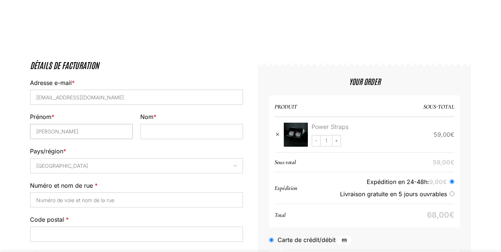  I want to click on th: Expédition, so click(288, 189).